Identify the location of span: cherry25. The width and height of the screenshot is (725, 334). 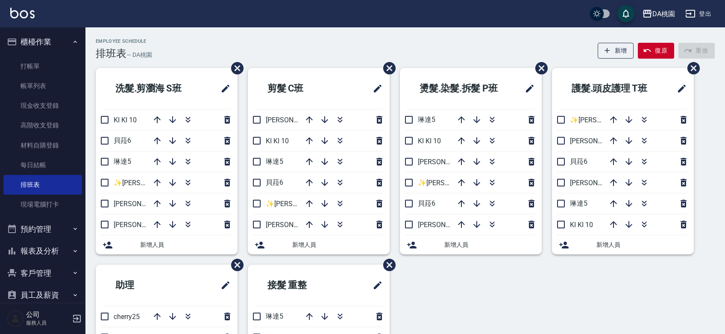
(126, 316).